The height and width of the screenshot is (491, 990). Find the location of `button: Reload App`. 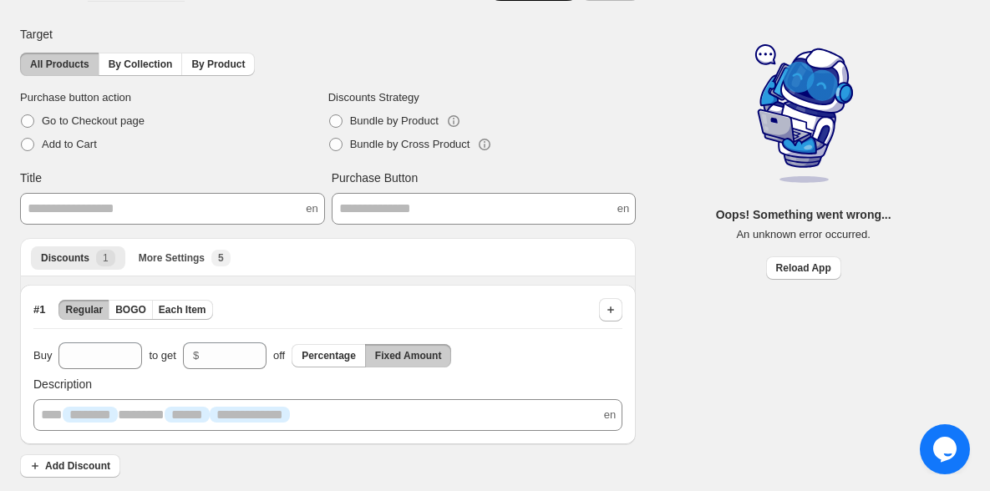

button: Reload App is located at coordinates (804, 268).